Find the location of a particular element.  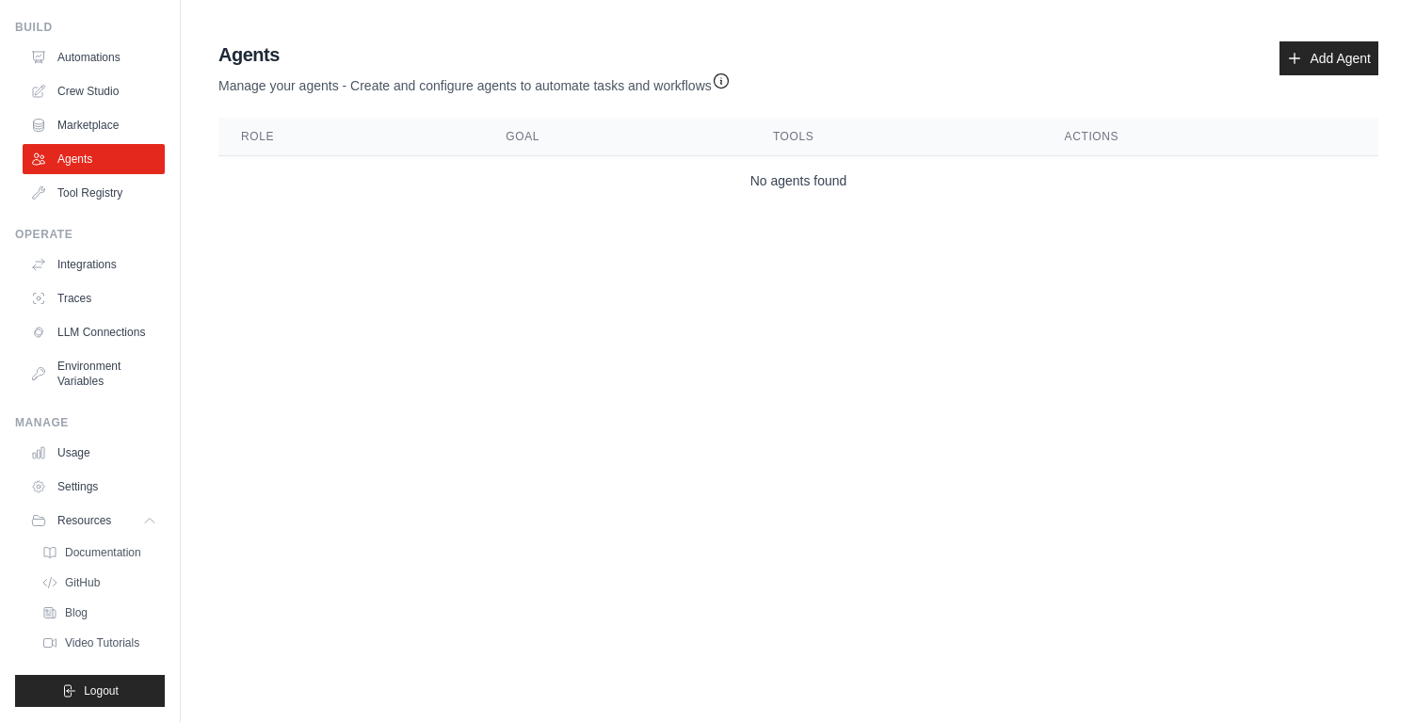

a: Marketplace is located at coordinates (93, 125).